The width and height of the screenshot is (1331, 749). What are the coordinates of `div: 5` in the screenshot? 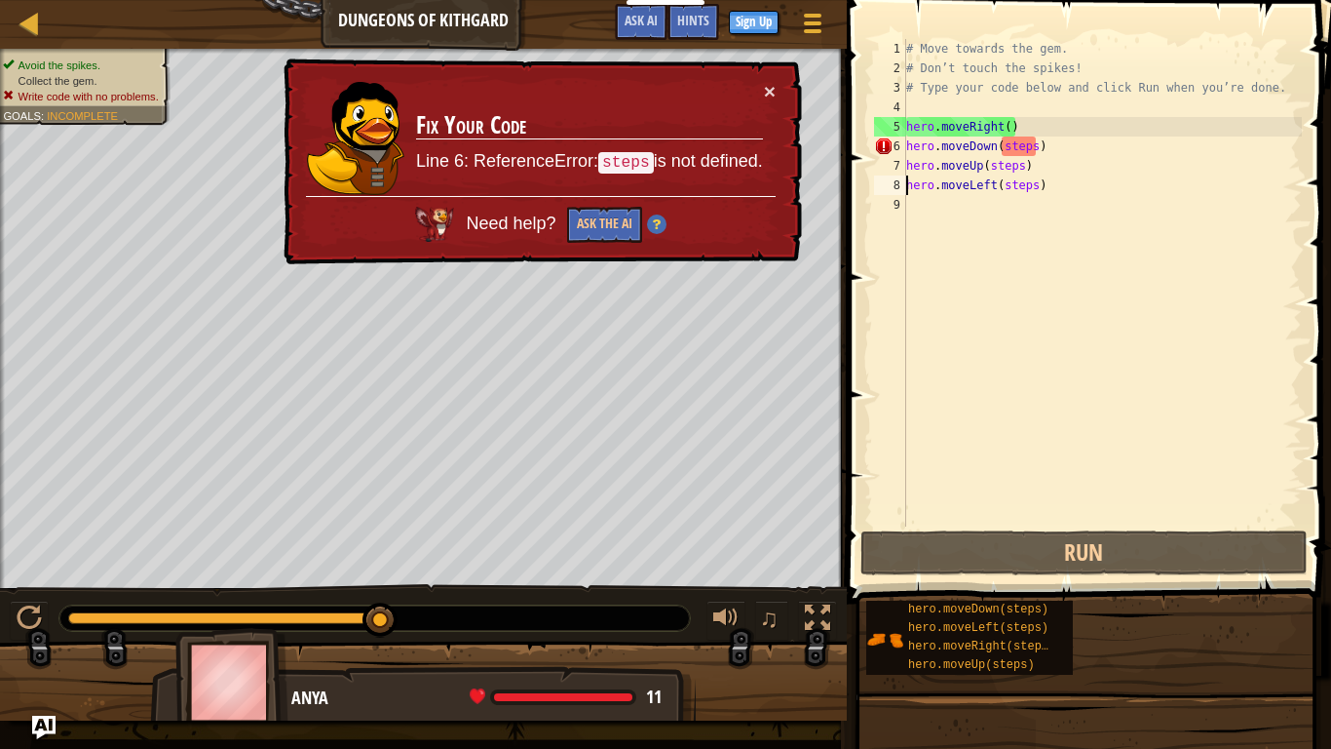 It's located at (890, 127).